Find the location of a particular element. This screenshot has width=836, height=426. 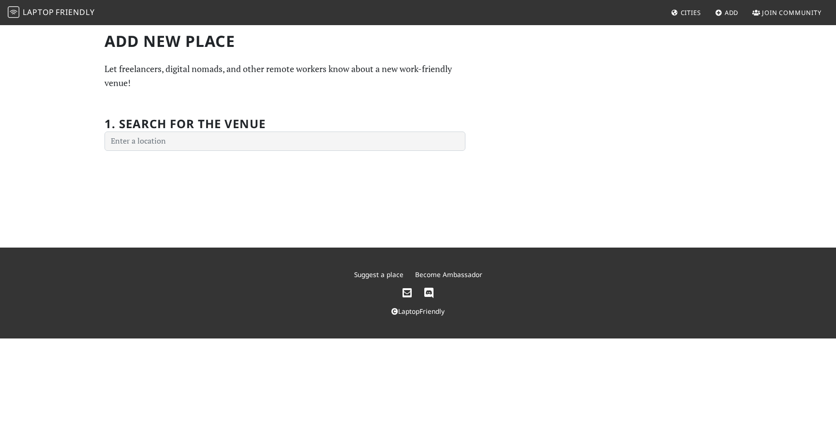

a: Cities is located at coordinates (686, 13).